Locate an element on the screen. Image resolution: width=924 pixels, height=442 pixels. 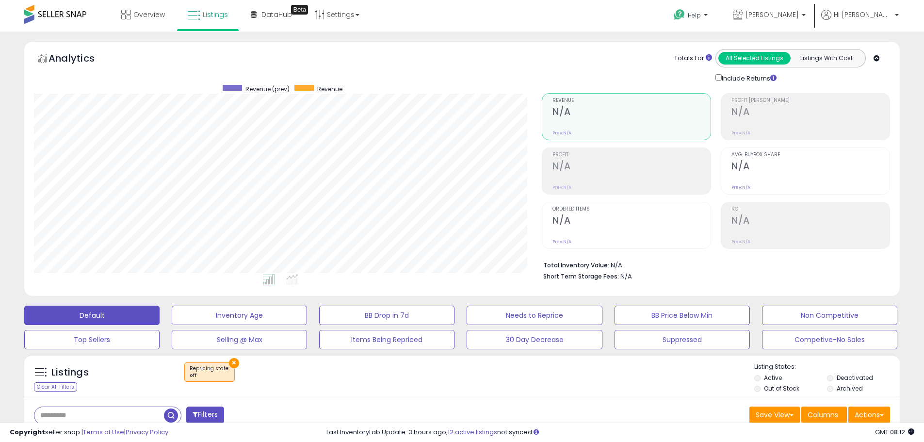
strong: Copyright is located at coordinates (27, 432).